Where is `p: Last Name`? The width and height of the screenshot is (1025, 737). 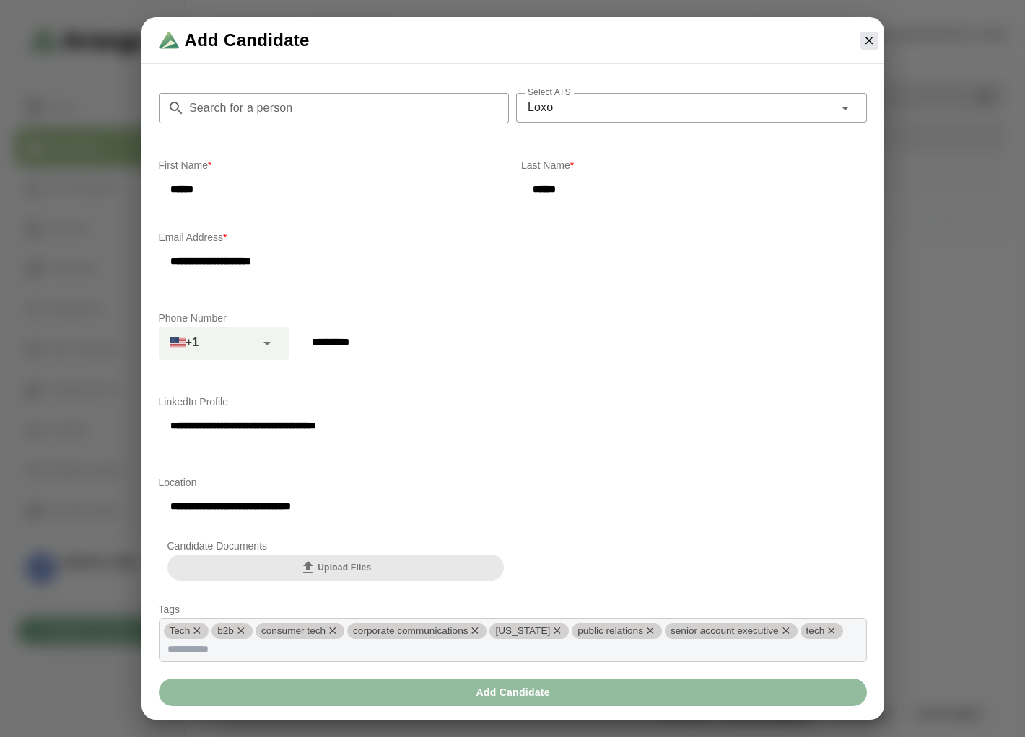
p: Last Name is located at coordinates (693, 165).